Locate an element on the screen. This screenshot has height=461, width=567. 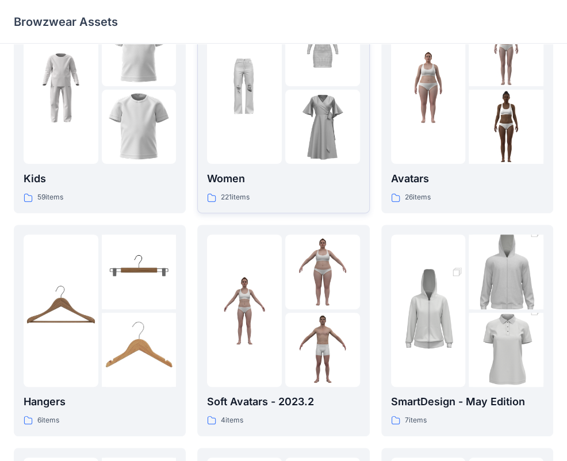
p: Browzwear Assets is located at coordinates (66, 22).